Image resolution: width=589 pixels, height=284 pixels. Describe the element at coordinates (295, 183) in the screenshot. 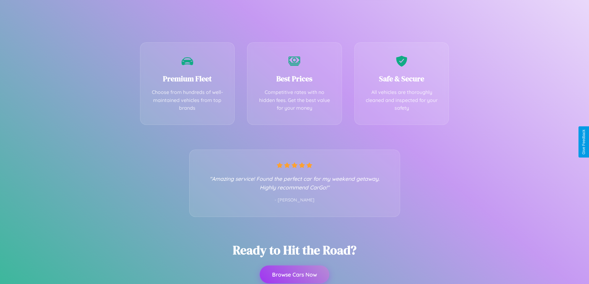

I see `p: "Amazing service! Found the perfect car for my weekend getaway. Highly recommend CarGo!"` at that location.